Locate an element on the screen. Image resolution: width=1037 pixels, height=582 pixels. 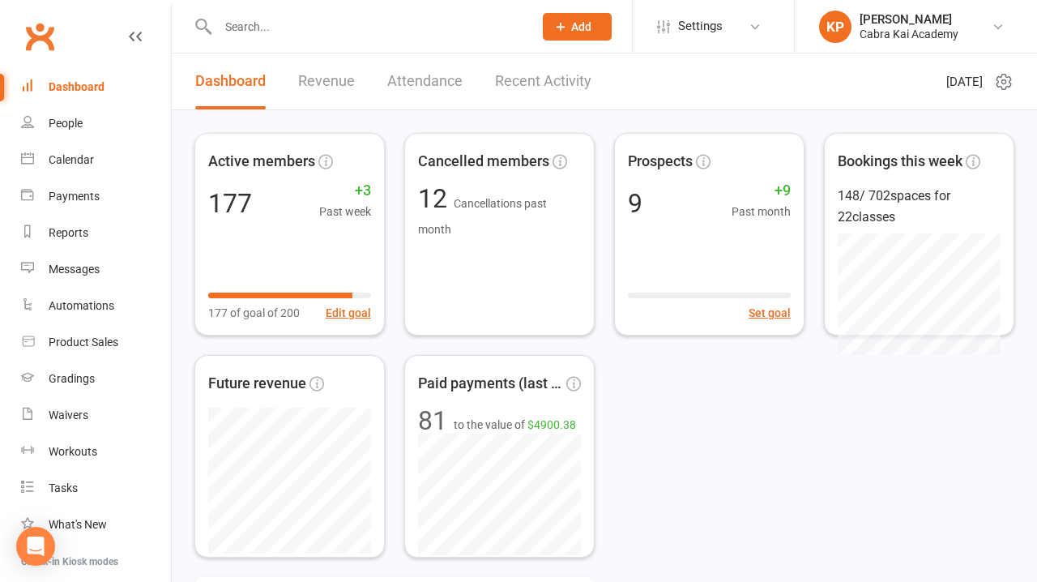
button: Set goal is located at coordinates (770, 313).